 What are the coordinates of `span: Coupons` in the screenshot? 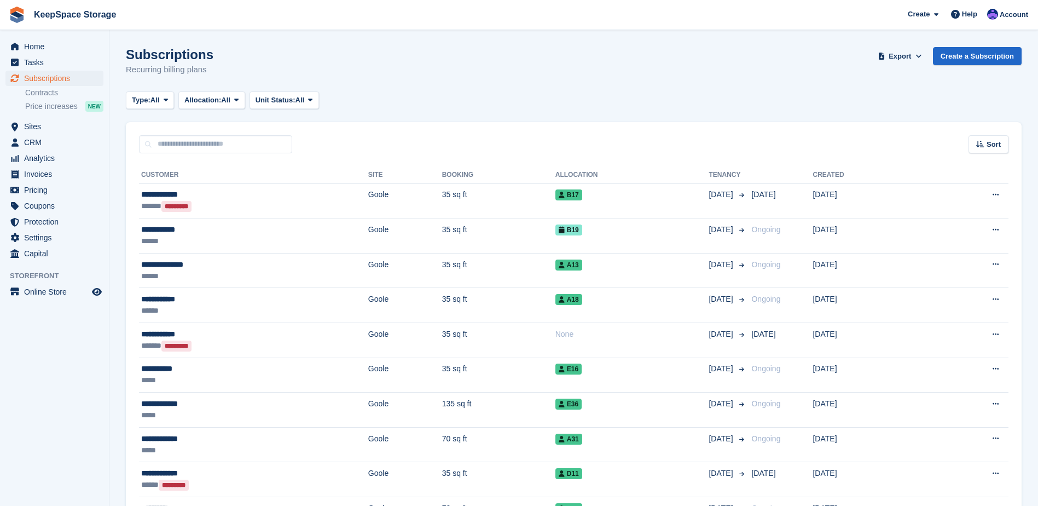 It's located at (57, 206).